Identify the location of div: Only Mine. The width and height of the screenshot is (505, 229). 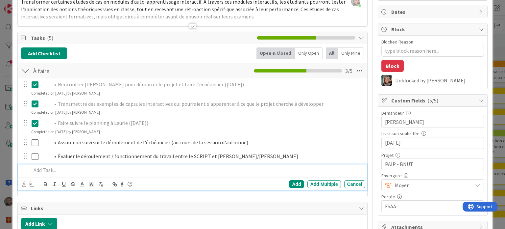
(351, 53).